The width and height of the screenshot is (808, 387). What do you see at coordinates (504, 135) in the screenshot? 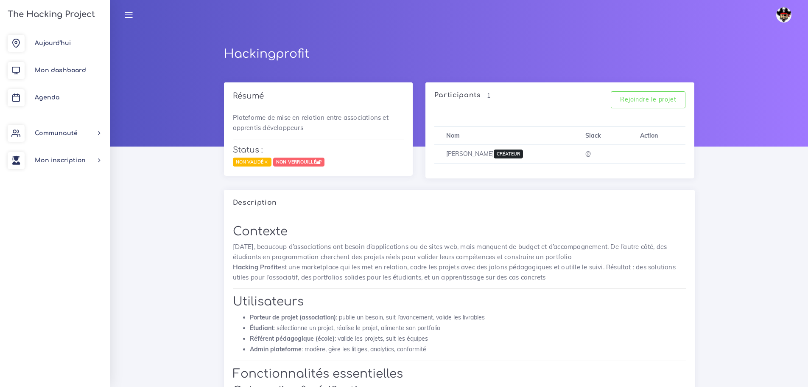
I see `th: Nom` at bounding box center [504, 135].